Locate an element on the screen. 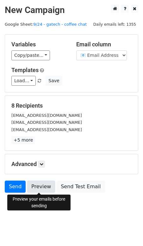 The width and height of the screenshot is (143, 246). h2: New Campaign is located at coordinates (72, 10).